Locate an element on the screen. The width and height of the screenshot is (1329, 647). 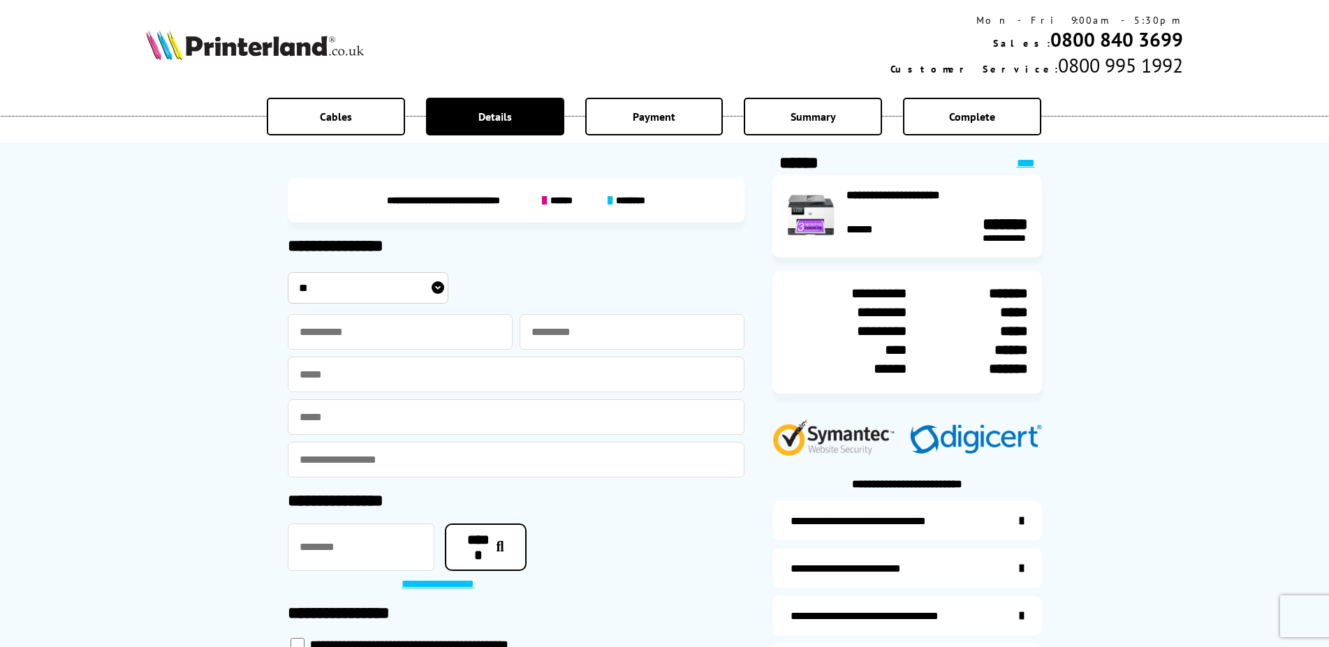
a: additional-cables is located at coordinates (907, 616).